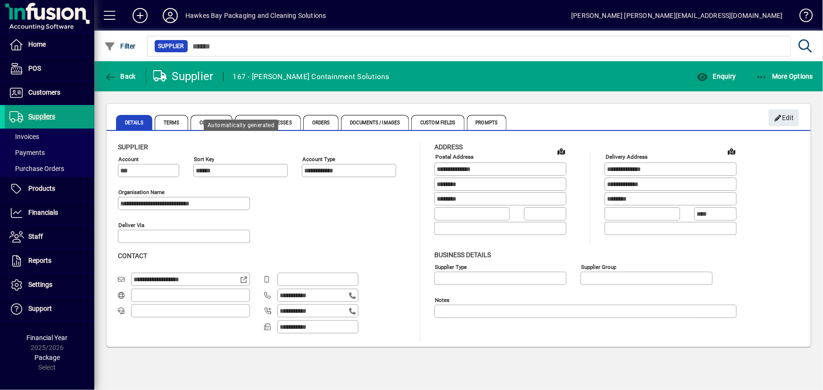  I want to click on span: Products, so click(41, 189).